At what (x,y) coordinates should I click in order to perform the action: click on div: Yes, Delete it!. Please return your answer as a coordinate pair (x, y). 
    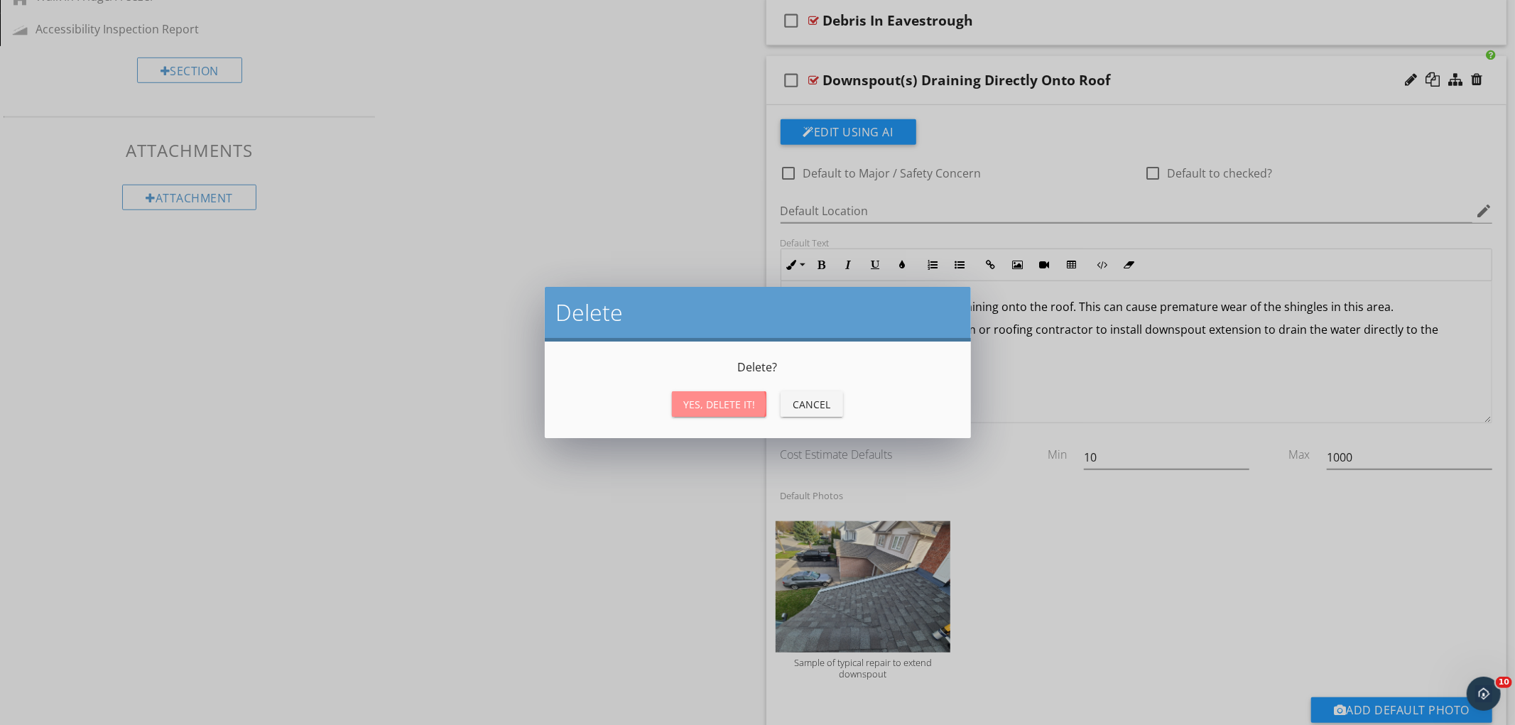
    Looking at the image, I should click on (719, 404).